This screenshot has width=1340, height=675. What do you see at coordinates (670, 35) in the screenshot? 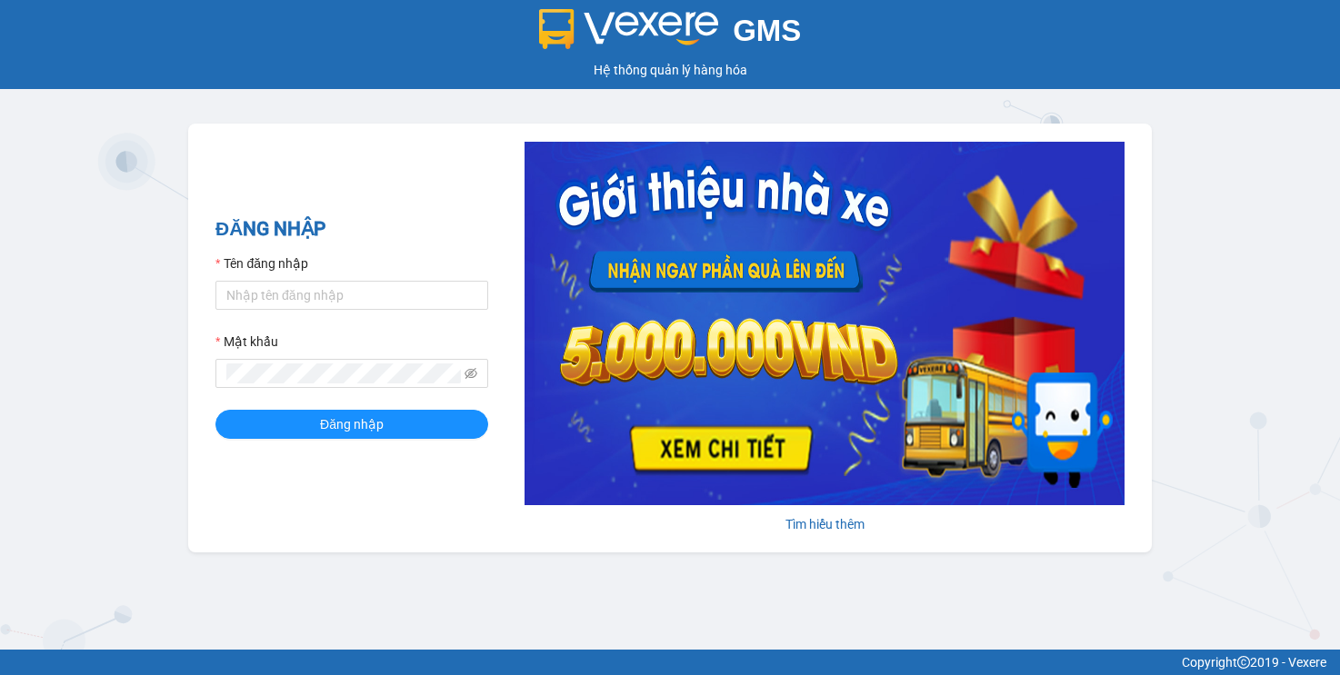
I see `a: GMS` at bounding box center [670, 35].